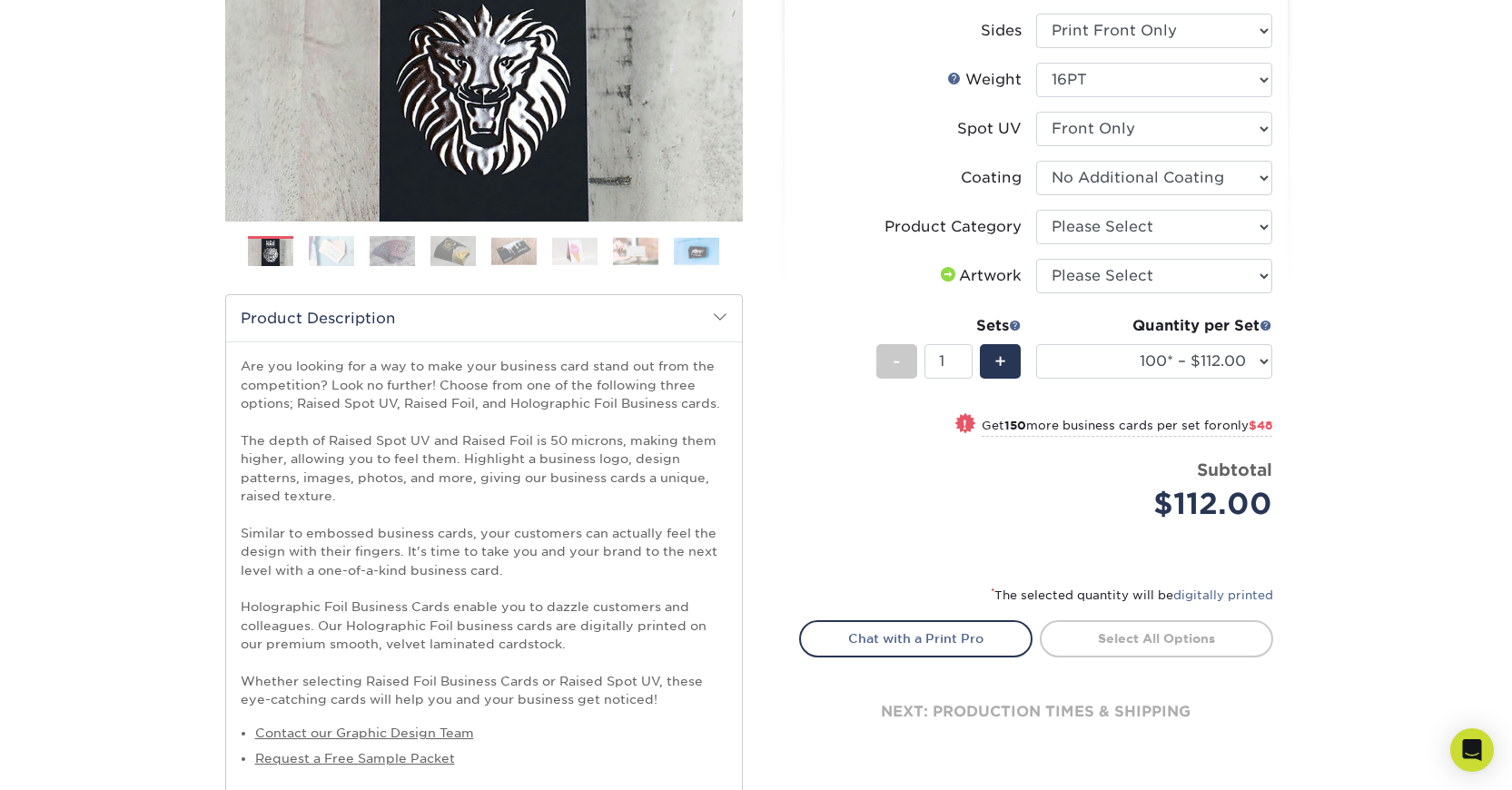 Image resolution: width=1512 pixels, height=790 pixels. I want to click on a: Chat with a Print Pro, so click(915, 639).